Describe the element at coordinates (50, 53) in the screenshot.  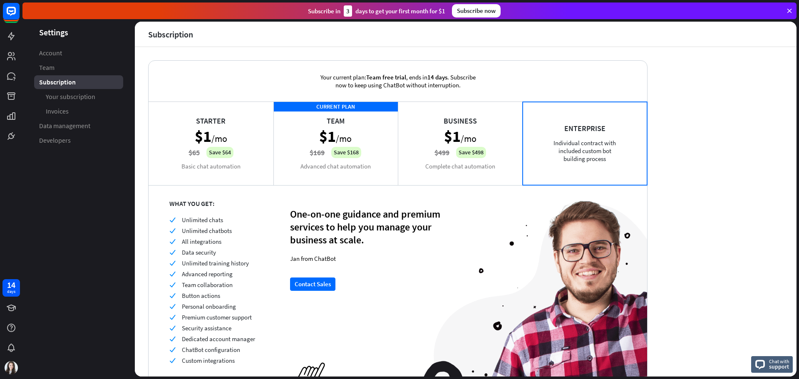
I see `span: Account` at that location.